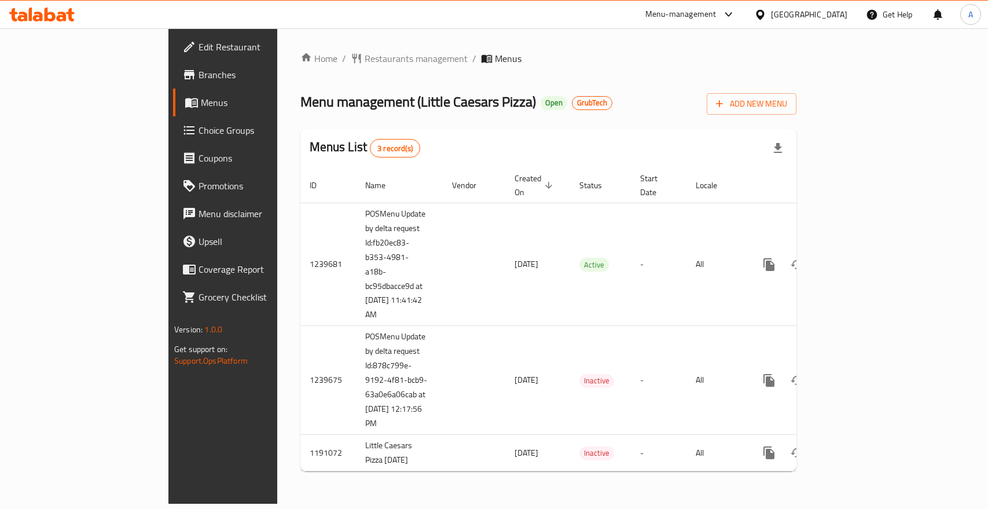  What do you see at coordinates (261, 158) in the screenshot?
I see `span: Coupons` at bounding box center [261, 158].